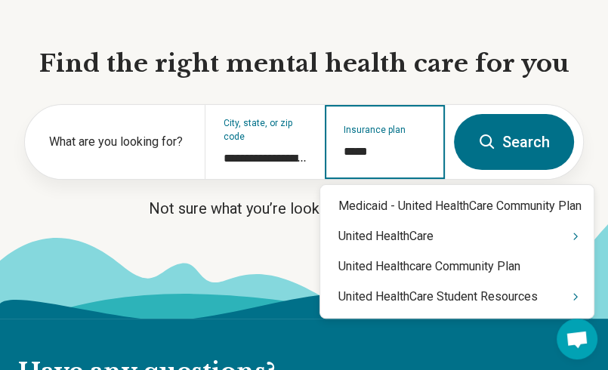 The height and width of the screenshot is (370, 608). What do you see at coordinates (118, 142) in the screenshot?
I see `label: What are you looking for?` at bounding box center [118, 142].